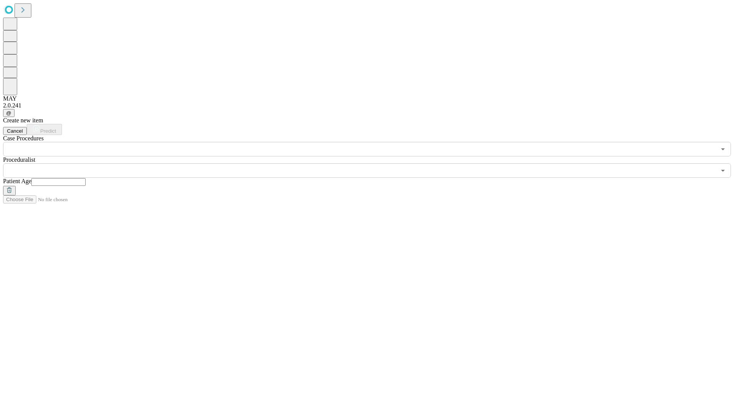 The image size is (734, 413). What do you see at coordinates (15, 131) in the screenshot?
I see `span: Cancel` at bounding box center [15, 131].